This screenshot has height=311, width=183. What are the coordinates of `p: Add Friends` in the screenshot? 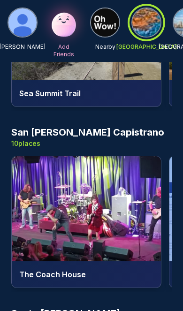 It's located at (64, 51).